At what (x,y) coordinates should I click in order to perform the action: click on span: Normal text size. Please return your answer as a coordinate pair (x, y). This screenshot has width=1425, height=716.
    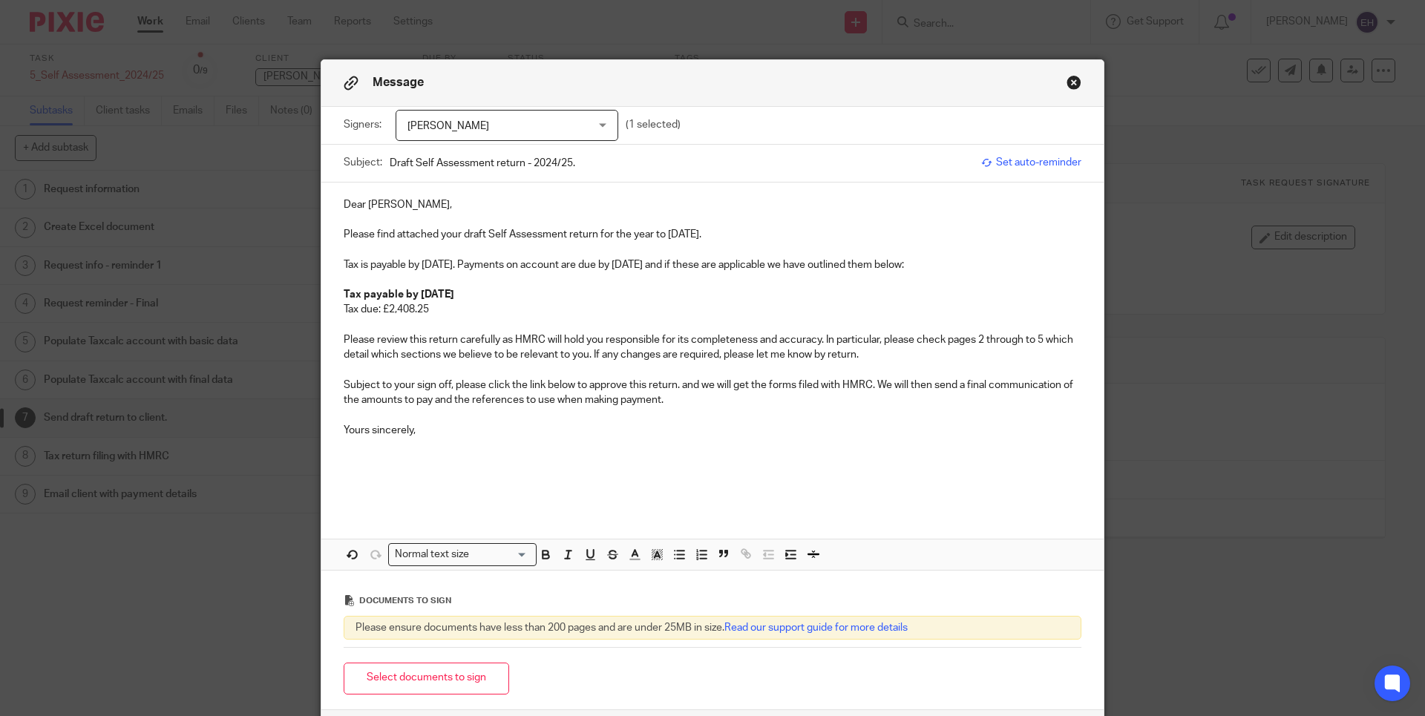
    Looking at the image, I should click on (432, 555).